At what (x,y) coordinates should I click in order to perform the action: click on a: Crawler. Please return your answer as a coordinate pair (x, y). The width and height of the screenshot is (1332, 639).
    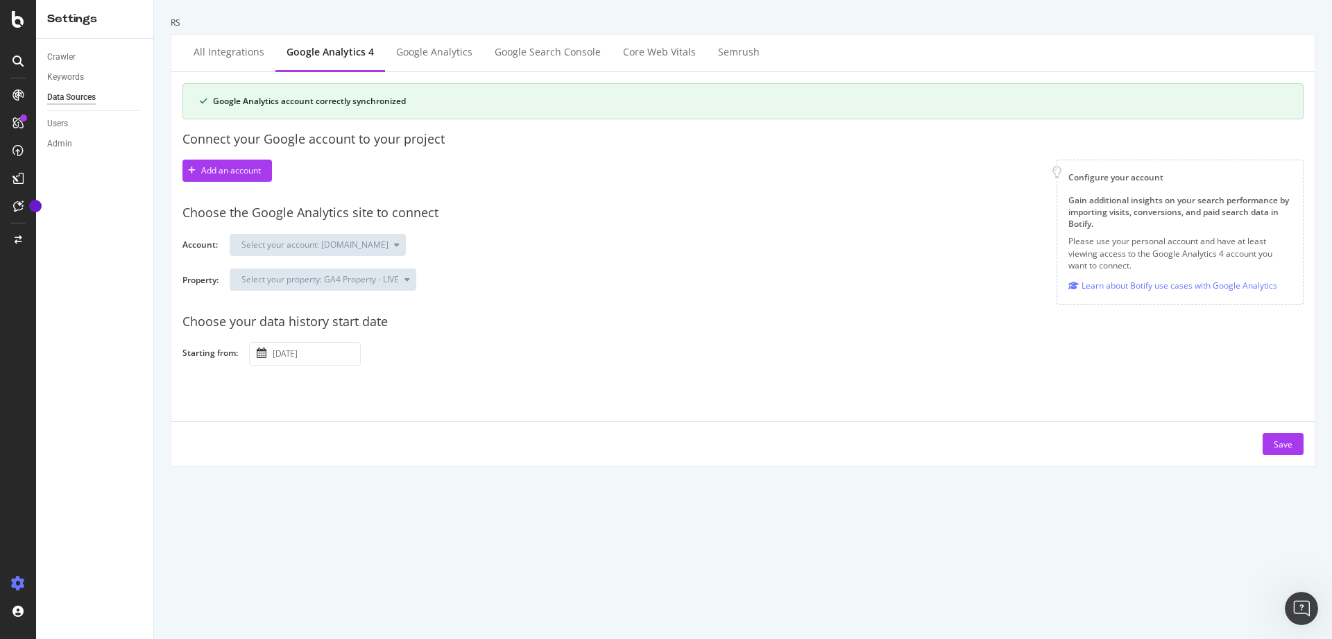
    Looking at the image, I should click on (95, 57).